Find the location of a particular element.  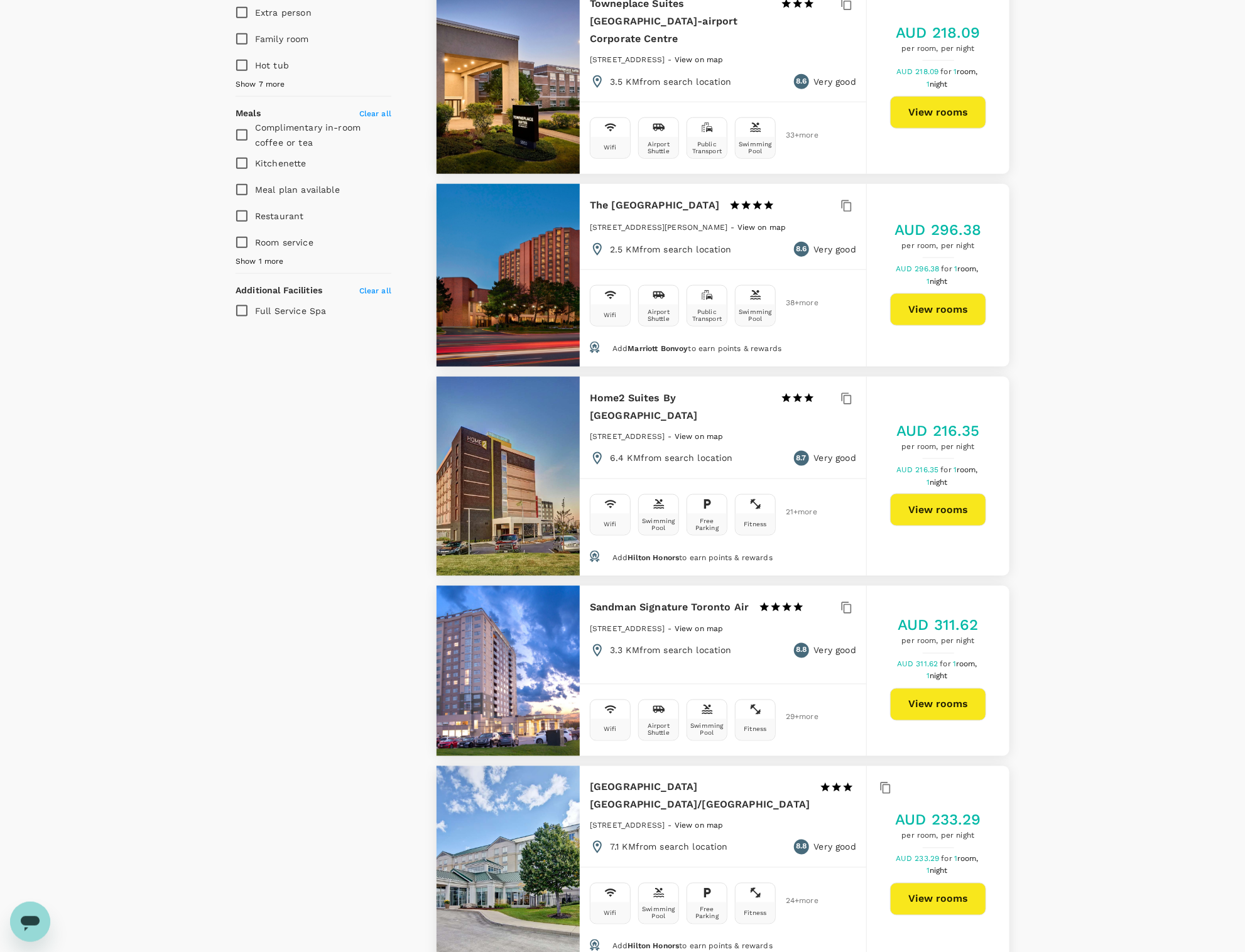

span: 24 + more is located at coordinates (796, 901).